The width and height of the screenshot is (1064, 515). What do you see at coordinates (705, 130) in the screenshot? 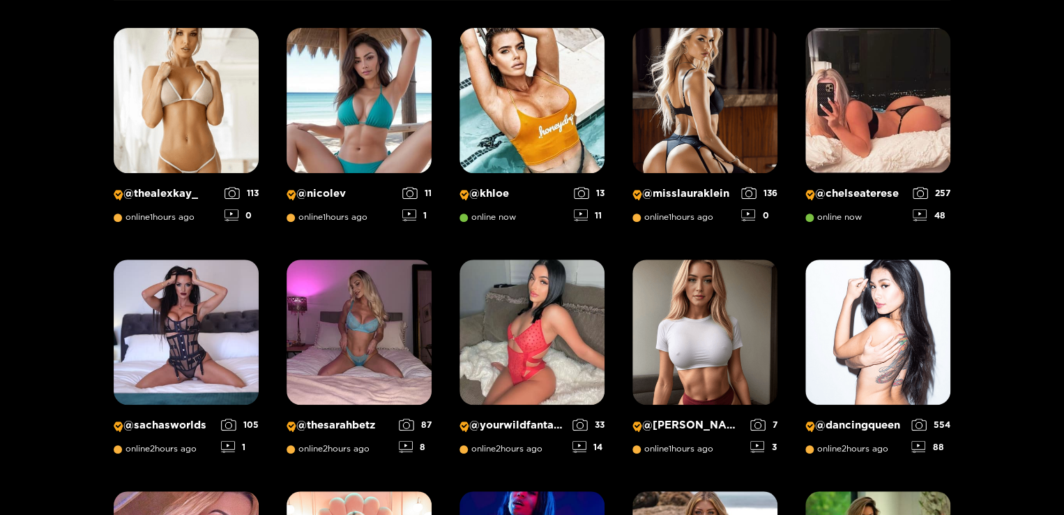
I see `a: Creator Profile Image: misslauraklein@misslaurakleinonline1hours ago1360` at bounding box center [705, 130].